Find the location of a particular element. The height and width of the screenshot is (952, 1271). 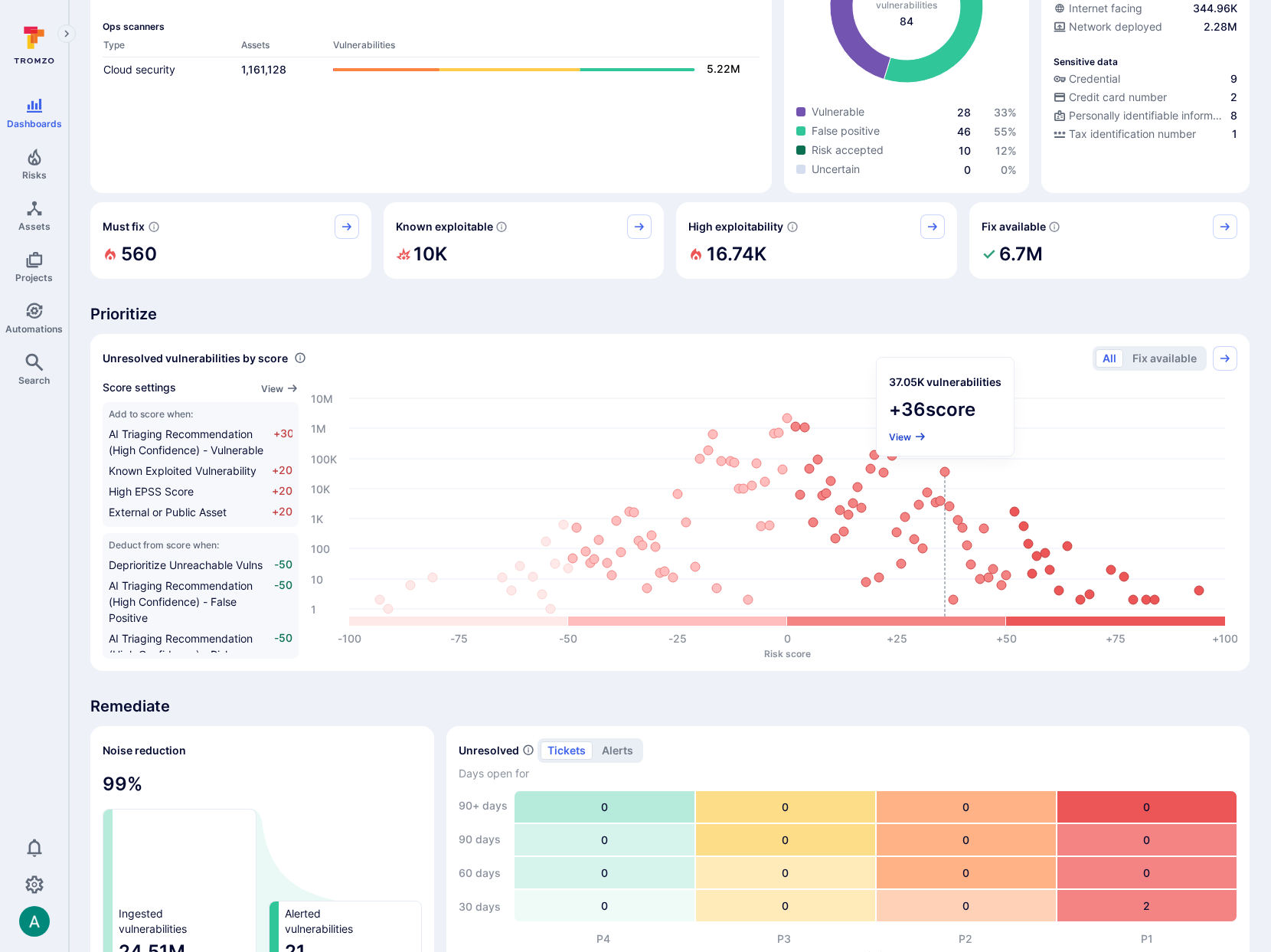

span: Tax identification number is located at coordinates (1133, 134).